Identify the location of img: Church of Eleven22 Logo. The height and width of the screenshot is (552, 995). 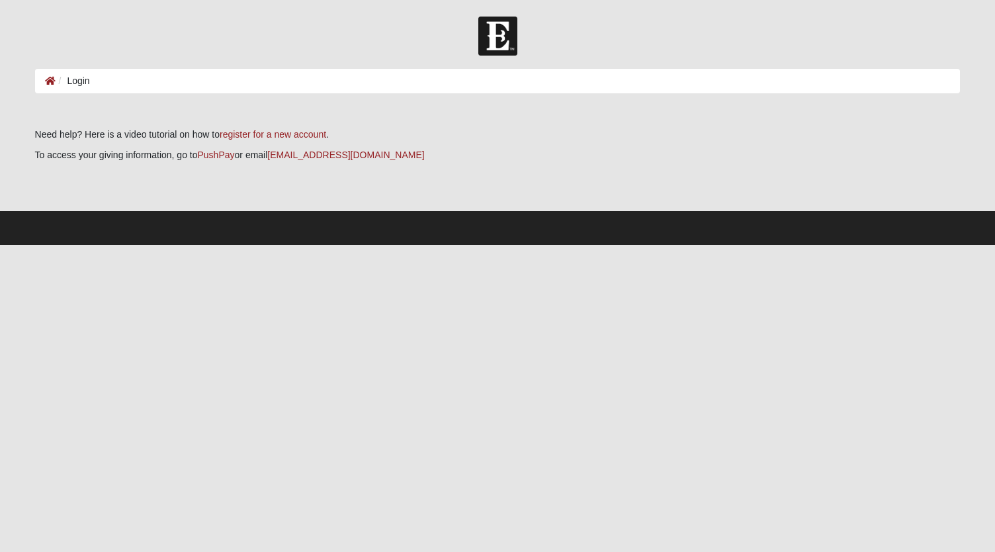
(497, 36).